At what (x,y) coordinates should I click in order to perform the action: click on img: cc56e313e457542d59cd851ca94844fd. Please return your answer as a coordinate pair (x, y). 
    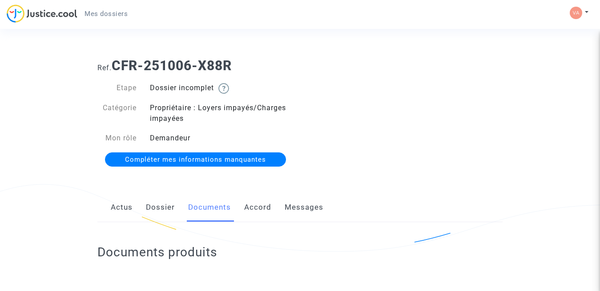
    Looking at the image, I should click on (576, 13).